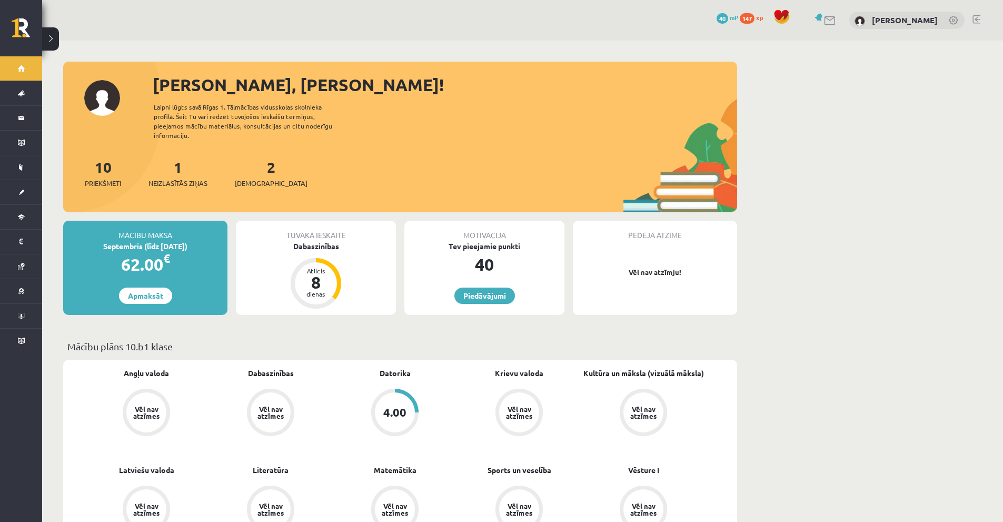 This screenshot has height=522, width=1003. What do you see at coordinates (747, 18) in the screenshot?
I see `span: 147` at bounding box center [747, 18].